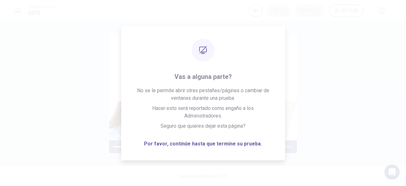 This screenshot has width=406, height=186. Describe the element at coordinates (349, 11) in the screenshot. I see `span: 00:10:00` at that location.